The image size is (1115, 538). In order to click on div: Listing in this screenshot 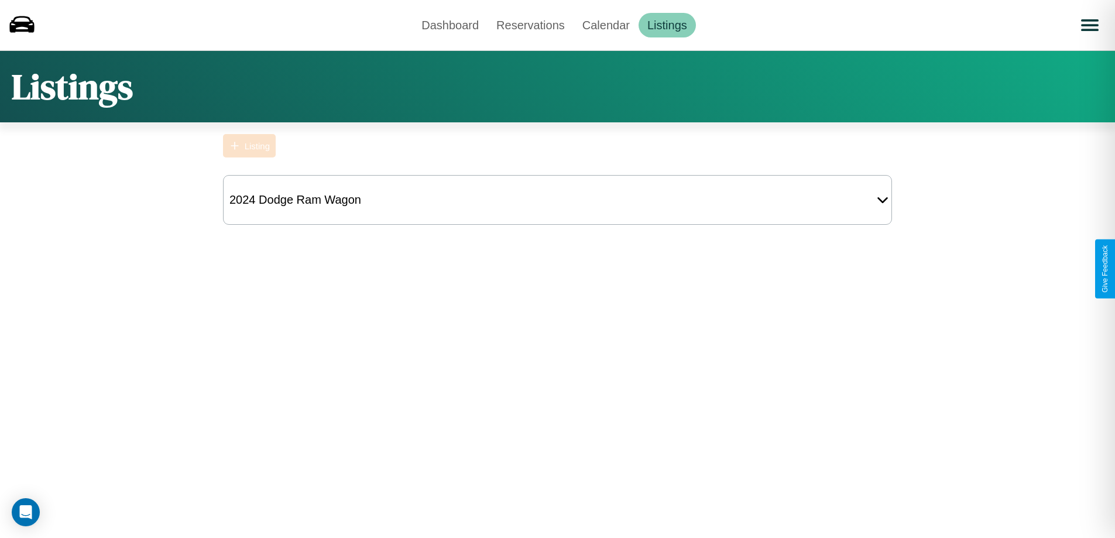, I will do `click(257, 146)`.